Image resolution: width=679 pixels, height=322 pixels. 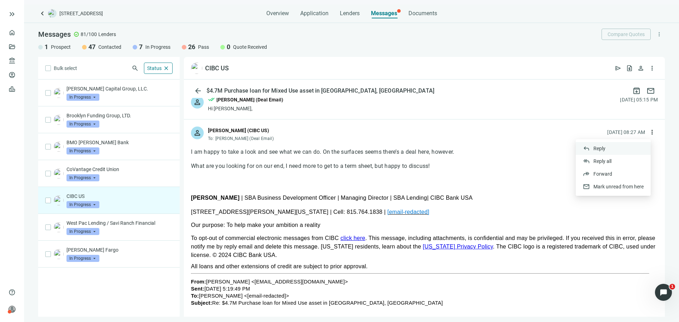 I want to click on button: person, so click(x=641, y=68).